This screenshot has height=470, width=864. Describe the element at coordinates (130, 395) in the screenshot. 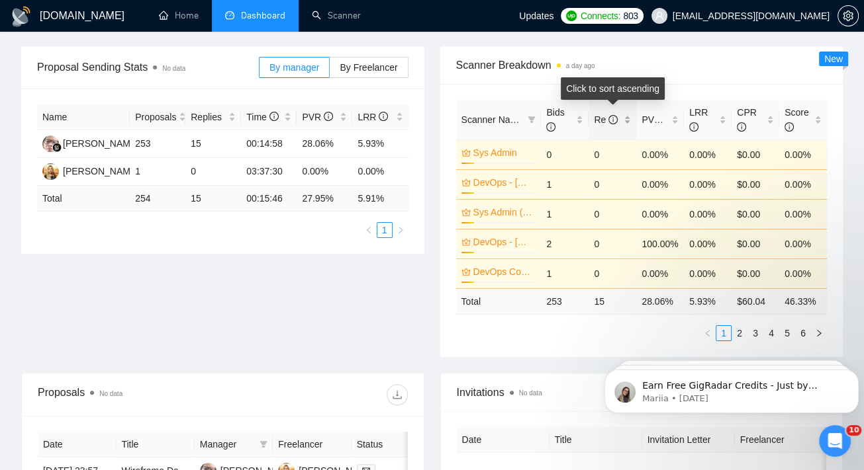

I see `div: Proposals` at that location.